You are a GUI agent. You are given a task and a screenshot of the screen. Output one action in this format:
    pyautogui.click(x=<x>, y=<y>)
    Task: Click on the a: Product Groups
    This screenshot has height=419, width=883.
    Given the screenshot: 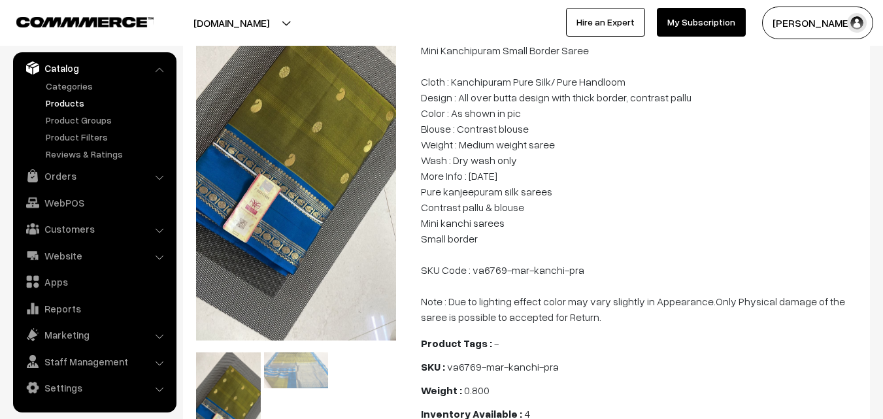 What is the action you would take?
    pyautogui.click(x=107, y=120)
    